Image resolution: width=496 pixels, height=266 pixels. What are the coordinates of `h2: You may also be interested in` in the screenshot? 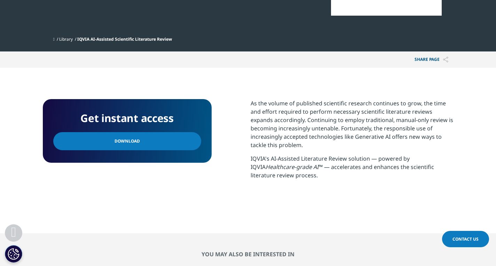 It's located at (248, 254).